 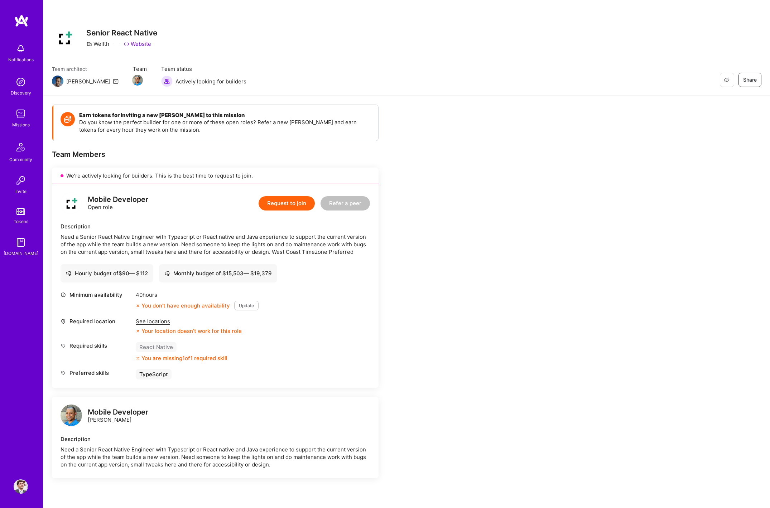 I want to click on div: 40 hours, so click(x=197, y=295).